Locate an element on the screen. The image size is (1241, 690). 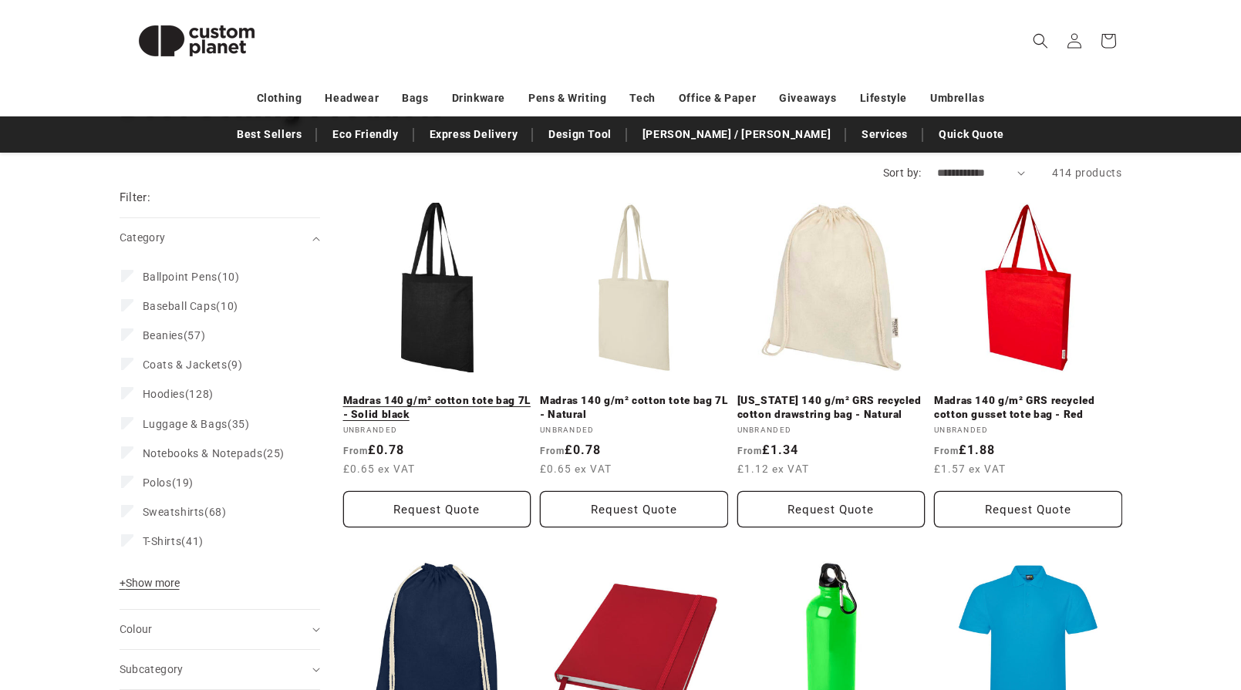
span: Hoodies is located at coordinates (164, 394).